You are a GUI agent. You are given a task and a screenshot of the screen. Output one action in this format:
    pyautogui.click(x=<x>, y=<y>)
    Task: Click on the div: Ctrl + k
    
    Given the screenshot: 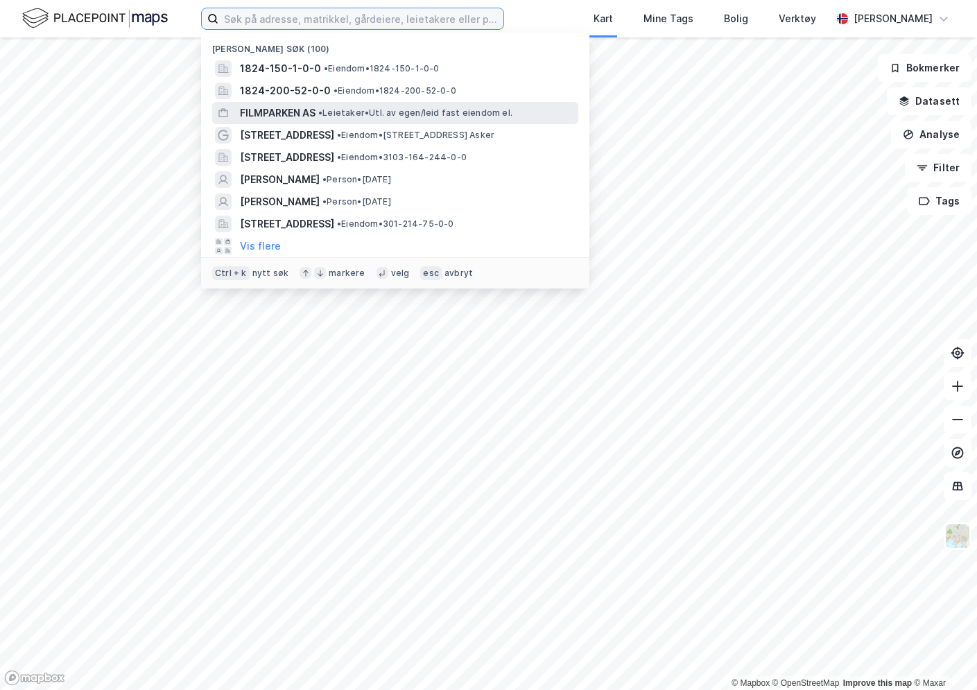 What is the action you would take?
    pyautogui.click(x=231, y=273)
    